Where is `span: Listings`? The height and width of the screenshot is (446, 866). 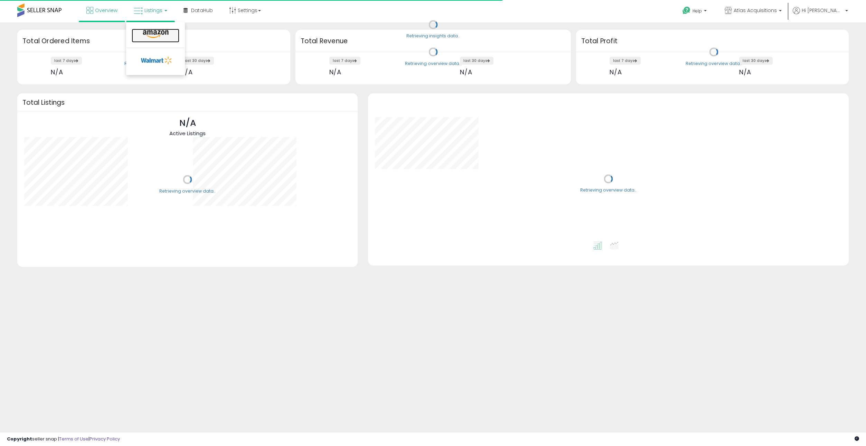
span: Listings is located at coordinates (154, 10).